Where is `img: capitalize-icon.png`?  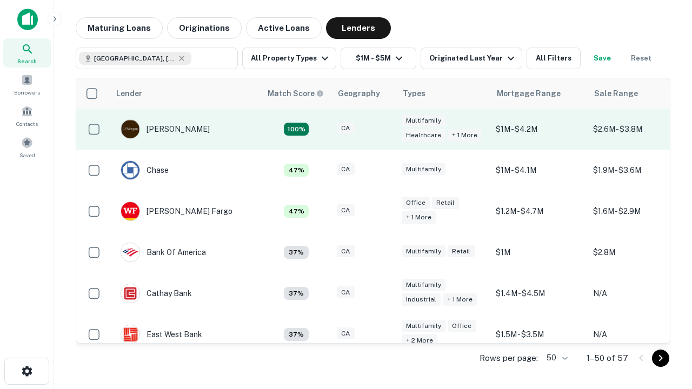 img: capitalize-icon.png is located at coordinates (28, 19).